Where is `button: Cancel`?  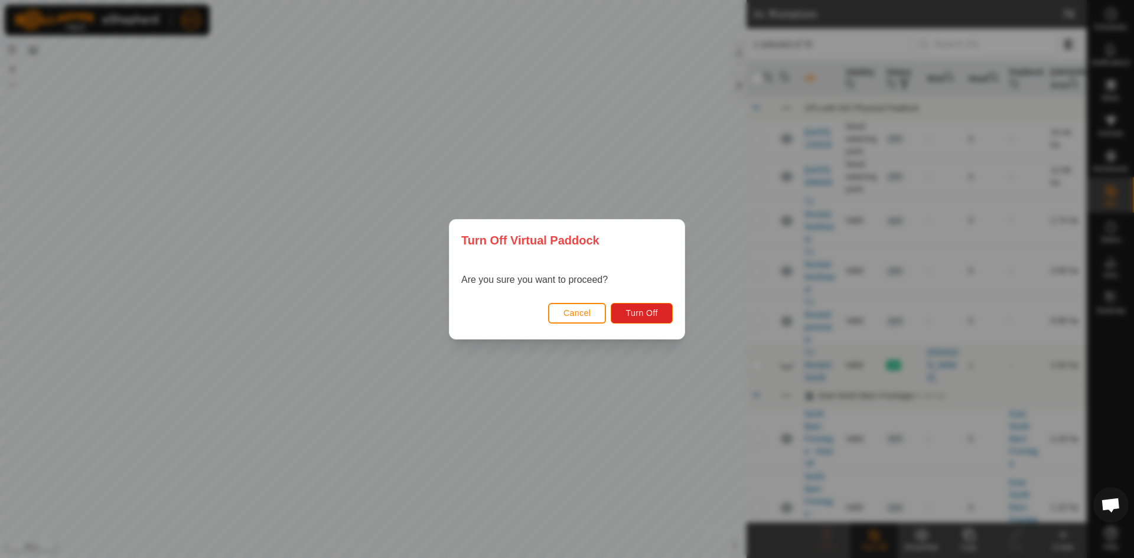
button: Cancel is located at coordinates (577, 312).